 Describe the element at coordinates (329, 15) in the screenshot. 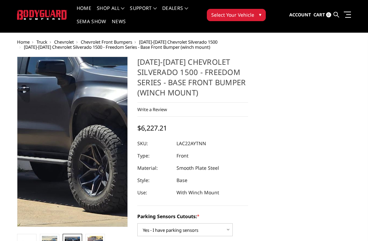

I see `span: 0` at that location.